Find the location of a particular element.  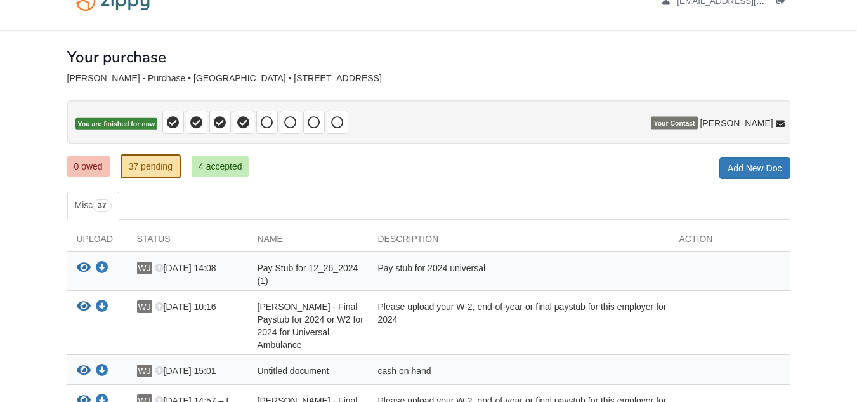

span: Untitled document is located at coordinates (293, 371).